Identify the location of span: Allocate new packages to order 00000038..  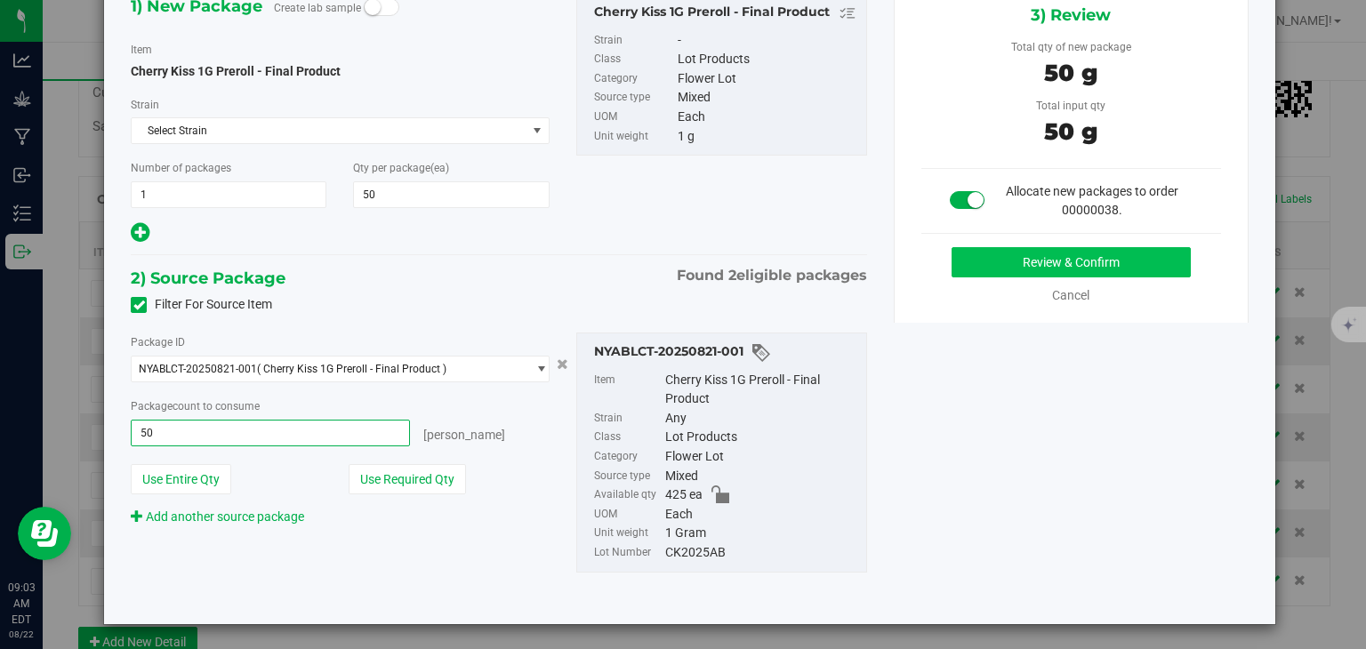
(1092, 200).